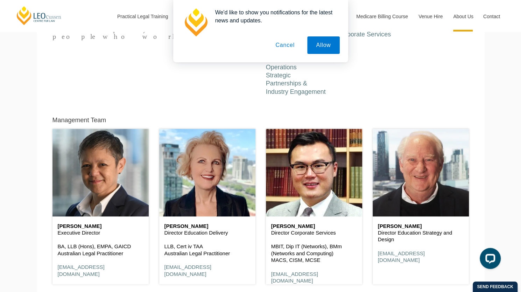 The image size is (521, 292). I want to click on div: We'd like to show you notifications for the latest news and updates., so click(275, 16).